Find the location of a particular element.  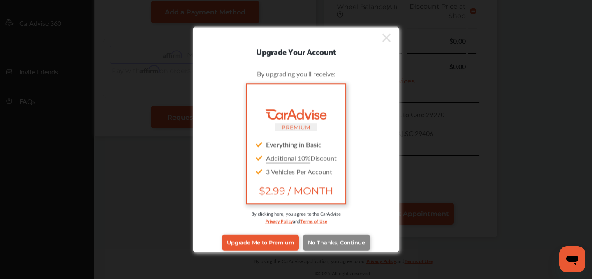

a: Upgrade Me to Premium is located at coordinates (260, 243).